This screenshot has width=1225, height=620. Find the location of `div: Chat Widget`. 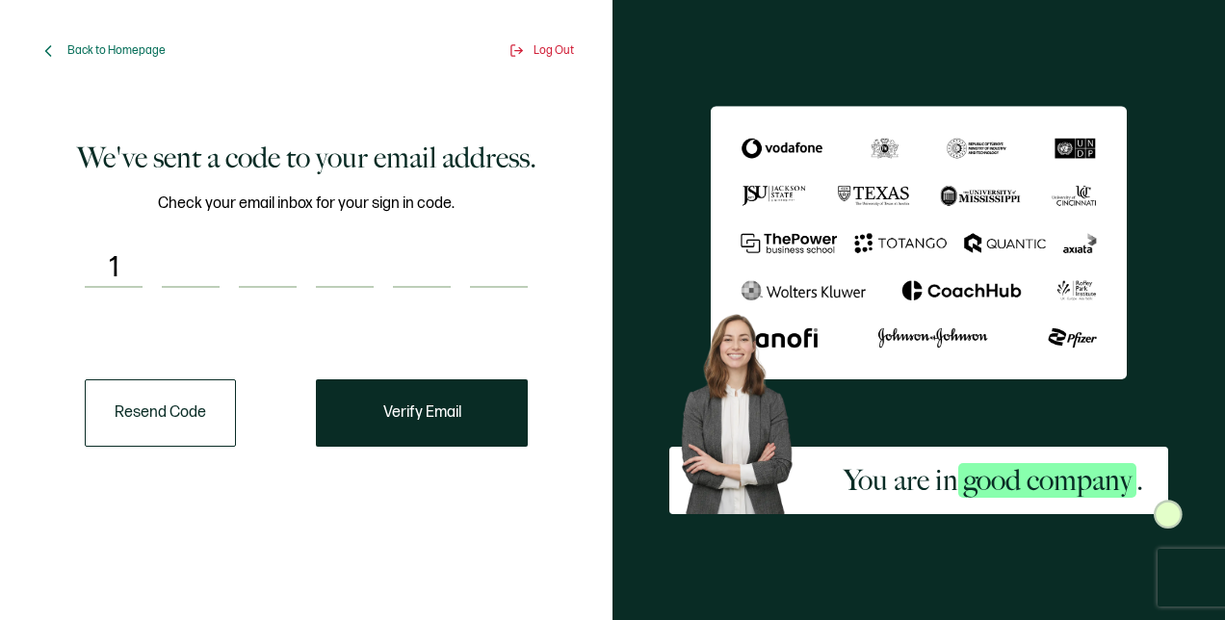

div: Chat Widget is located at coordinates (1177, 574).